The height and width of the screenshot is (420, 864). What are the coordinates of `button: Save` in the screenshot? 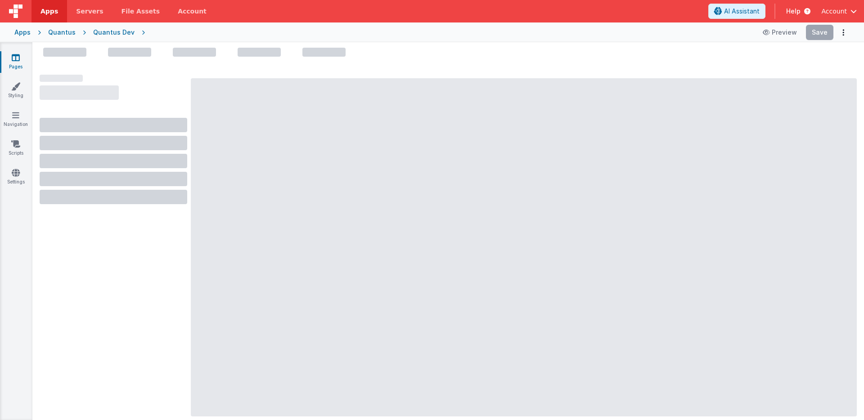 It's located at (819, 32).